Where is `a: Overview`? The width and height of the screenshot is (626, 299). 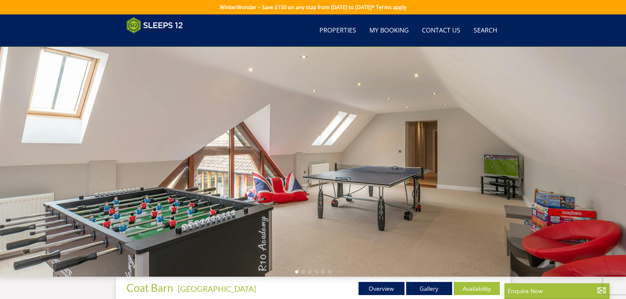
a: Overview is located at coordinates (382, 289).